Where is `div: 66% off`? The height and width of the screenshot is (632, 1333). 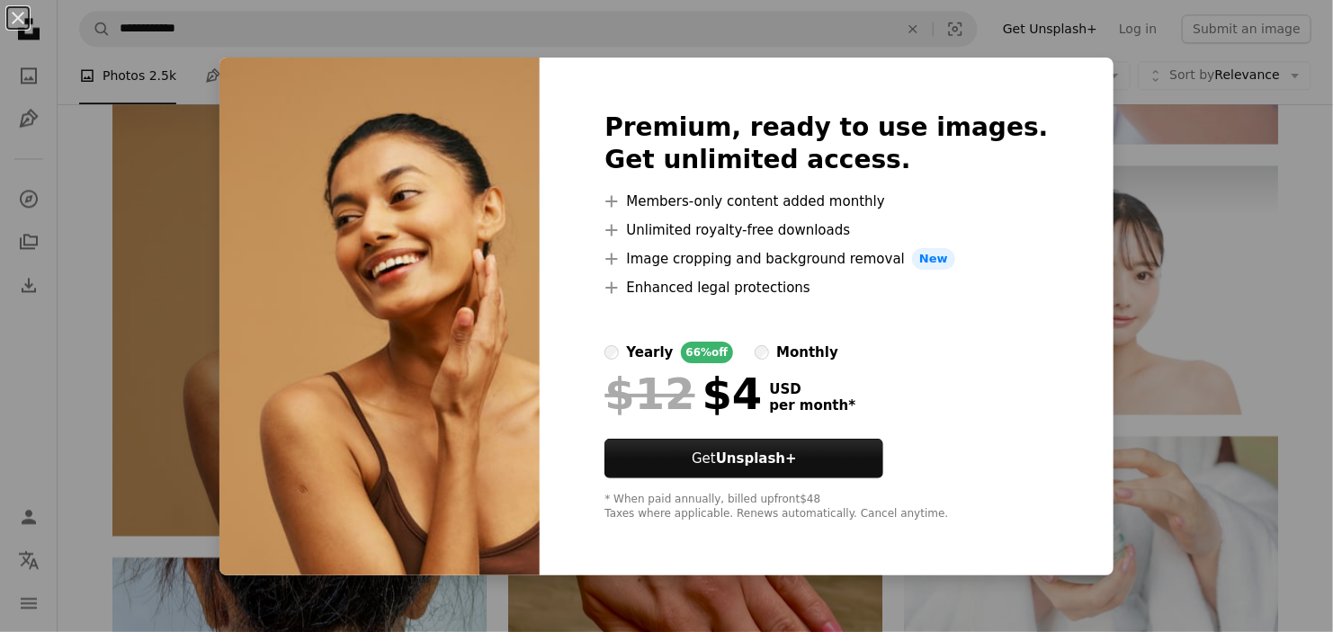
div: 66% off is located at coordinates (707, 352).